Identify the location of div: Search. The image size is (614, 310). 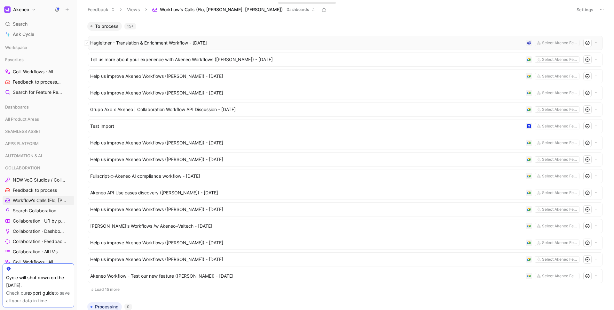
(38, 24).